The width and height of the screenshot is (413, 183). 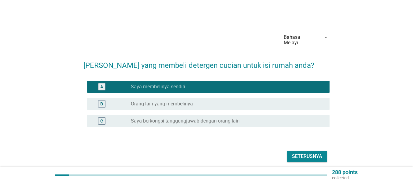 I want to click on div: C, so click(x=102, y=121).